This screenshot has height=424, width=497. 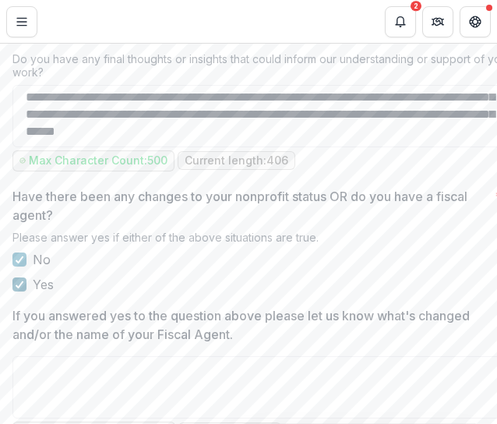 What do you see at coordinates (236, 160) in the screenshot?
I see `p: Current length: 406` at bounding box center [236, 160].